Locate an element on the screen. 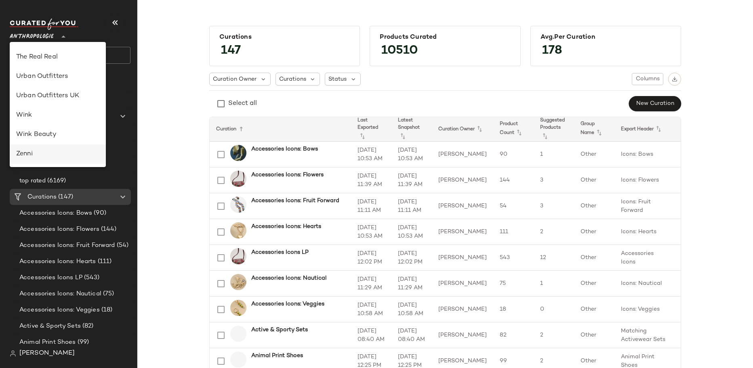 This screenshot has width=753, height=368. th: Last Exported is located at coordinates (371, 129).